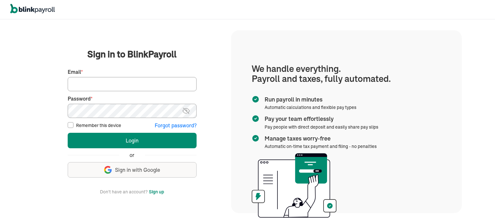 This screenshot has height=224, width=495. What do you see at coordinates (320, 146) in the screenshot?
I see `span: Automatic on-time tax payment and filing - no penalties` at bounding box center [320, 146].